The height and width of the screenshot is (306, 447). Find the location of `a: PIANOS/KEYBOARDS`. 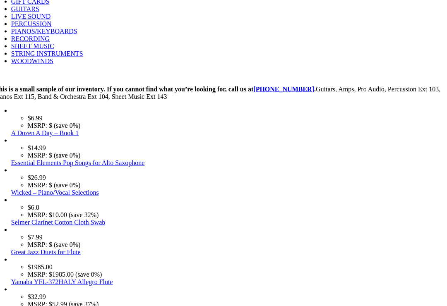

a: PIANOS/KEYBOARDS is located at coordinates (44, 31).